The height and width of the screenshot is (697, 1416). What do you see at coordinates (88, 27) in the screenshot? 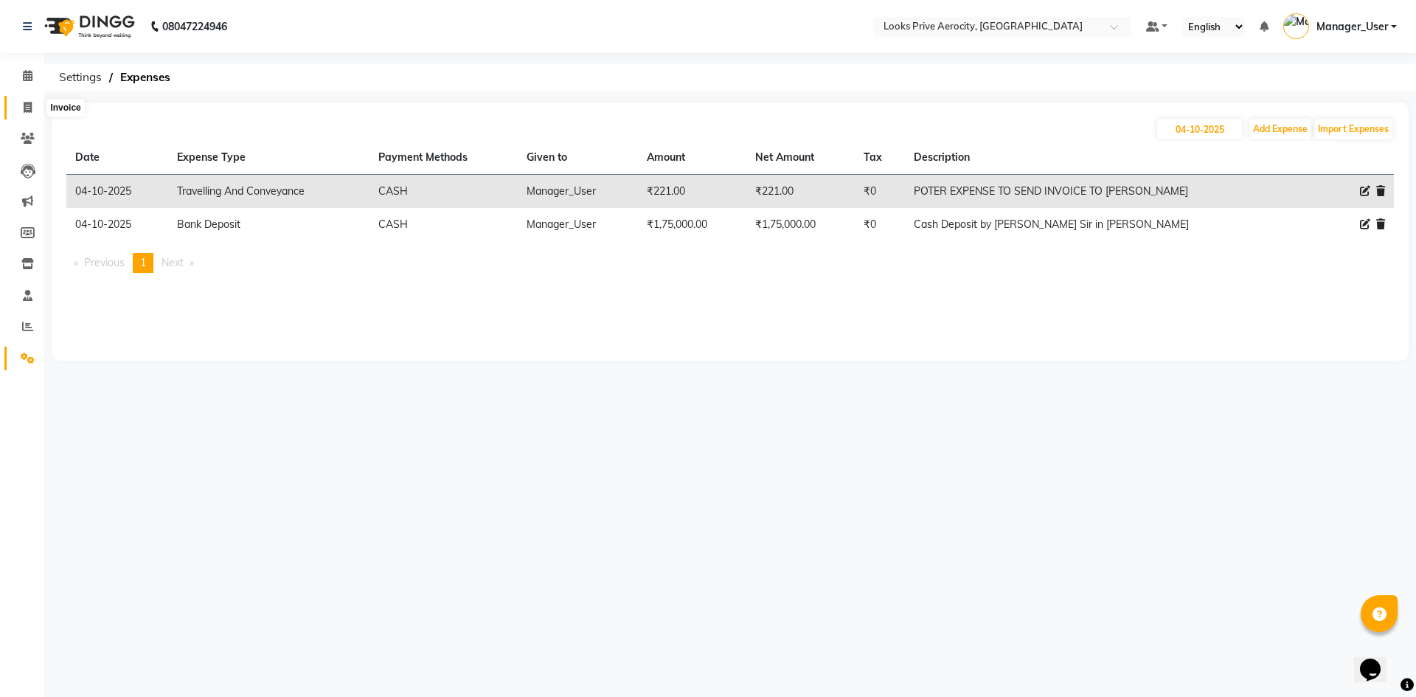
I see `img: logo` at bounding box center [88, 27].